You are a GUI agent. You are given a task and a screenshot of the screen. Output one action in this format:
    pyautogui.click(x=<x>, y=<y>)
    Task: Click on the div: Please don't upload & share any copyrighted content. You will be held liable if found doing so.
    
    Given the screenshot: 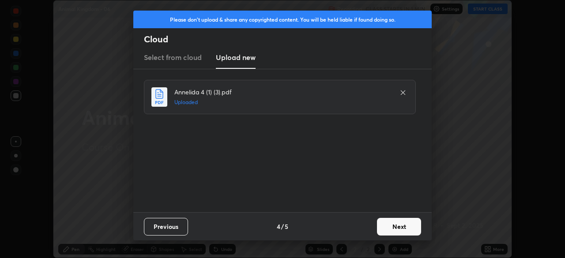 What is the action you would take?
    pyautogui.click(x=282, y=19)
    